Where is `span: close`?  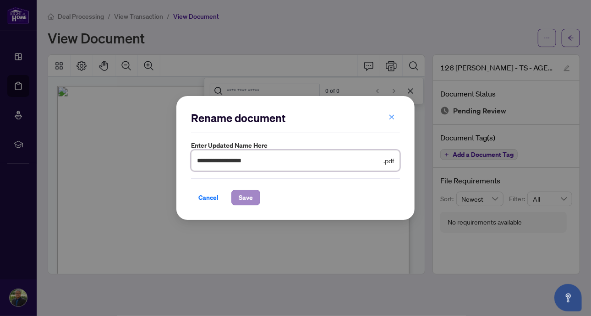
span: close is located at coordinates (392, 117).